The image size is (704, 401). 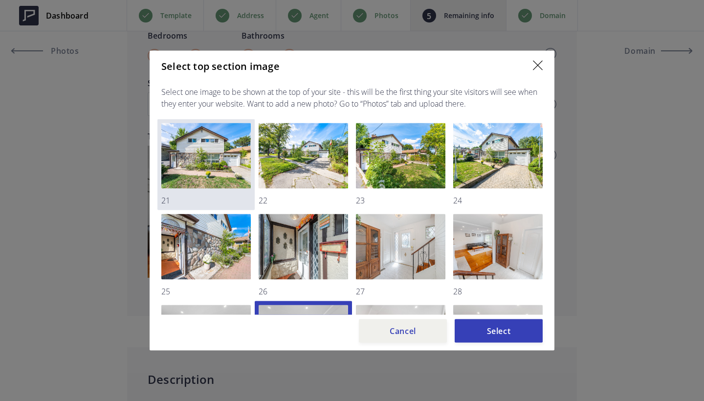 What do you see at coordinates (498, 331) in the screenshot?
I see `button: Select` at bounding box center [498, 331].